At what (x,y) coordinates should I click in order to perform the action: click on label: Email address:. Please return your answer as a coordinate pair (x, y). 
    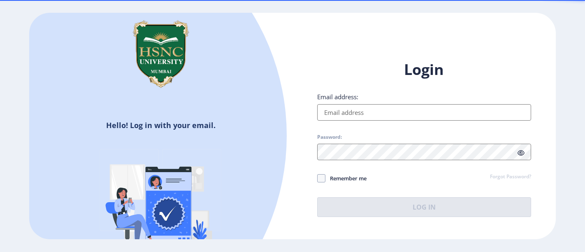
    Looking at the image, I should click on (338, 97).